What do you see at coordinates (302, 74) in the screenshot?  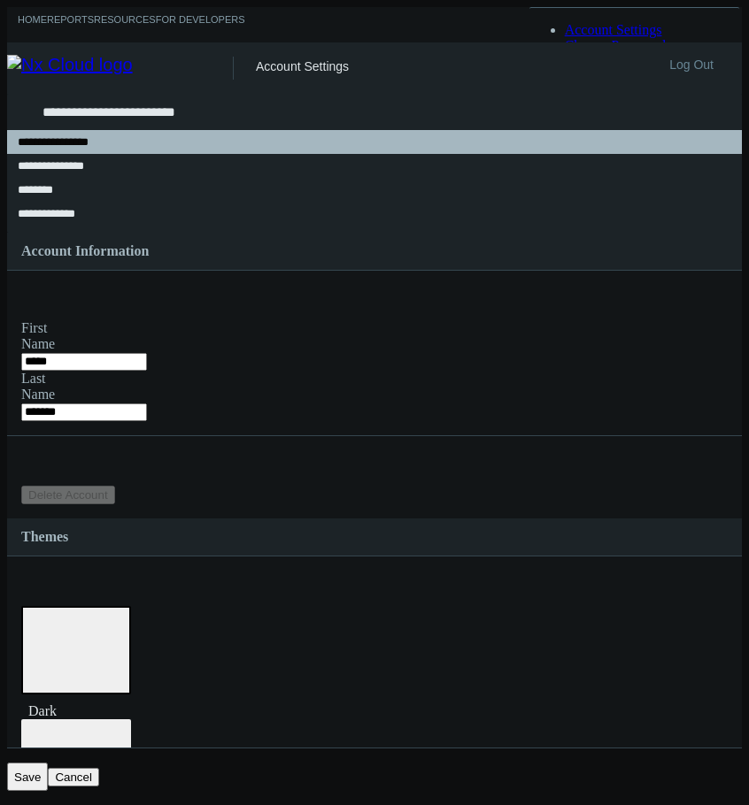 I see `div: Account Settings` at bounding box center [302, 74].